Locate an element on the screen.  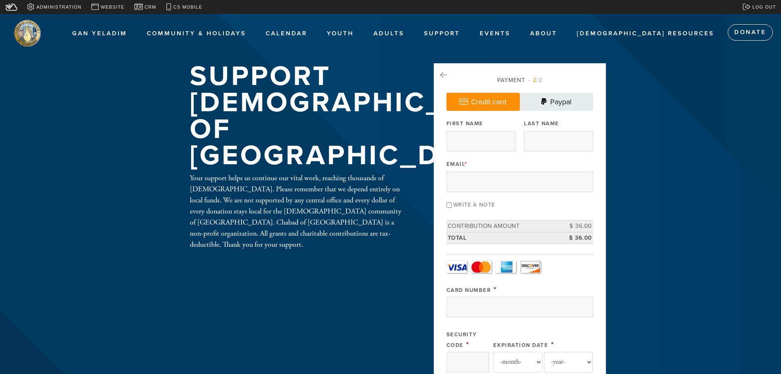
a: Credit card is located at coordinates (483, 102).